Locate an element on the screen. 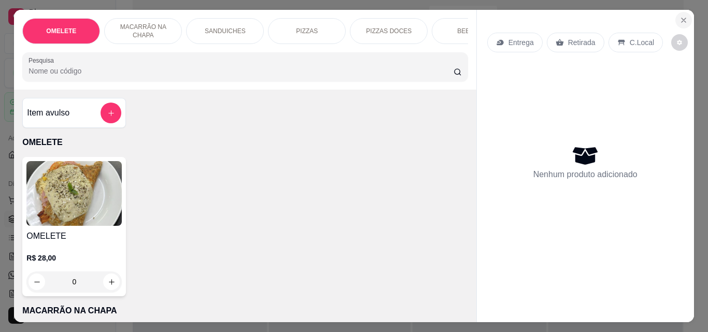  p: R$ 28,00 is located at coordinates (74, 258).